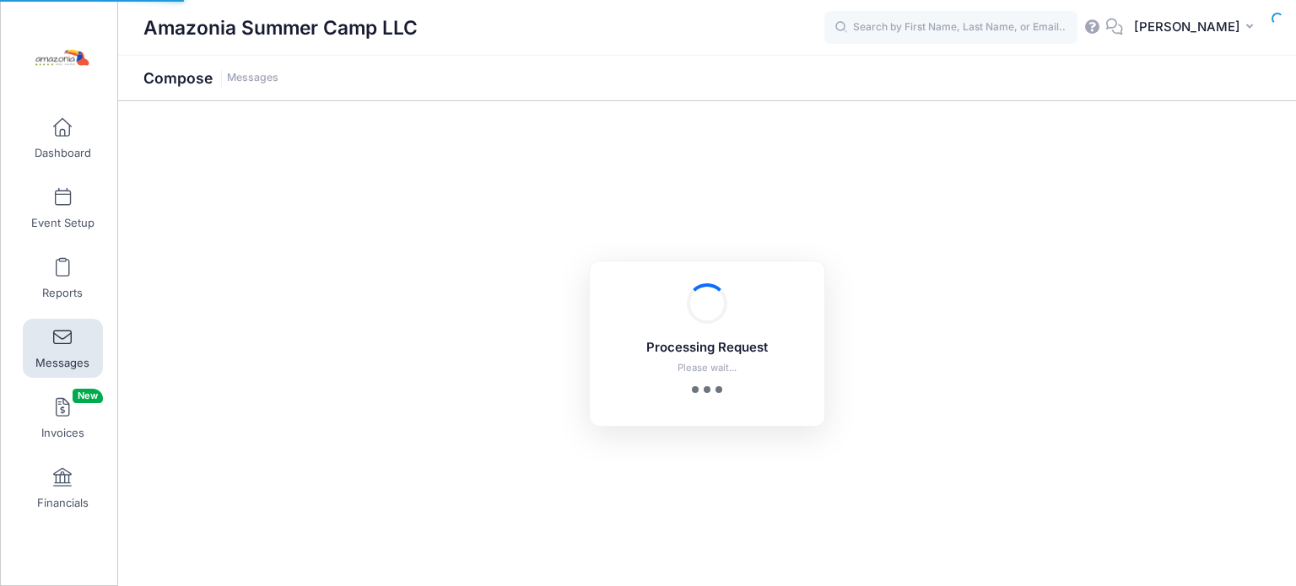 The image size is (1296, 586). Describe the element at coordinates (62, 223) in the screenshot. I see `span: Event Setup` at that location.